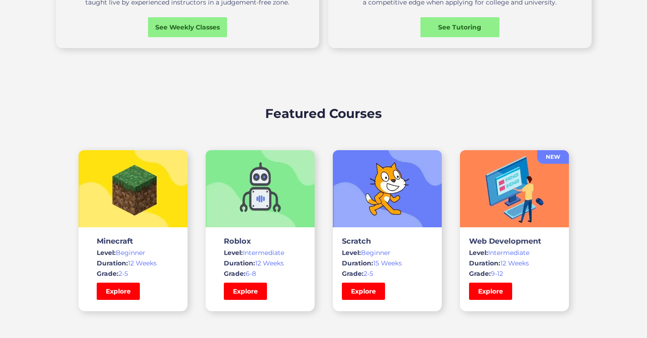 Image resolution: width=647 pixels, height=338 pixels. What do you see at coordinates (460, 27) in the screenshot?
I see `a: See Tutoring` at bounding box center [460, 27].